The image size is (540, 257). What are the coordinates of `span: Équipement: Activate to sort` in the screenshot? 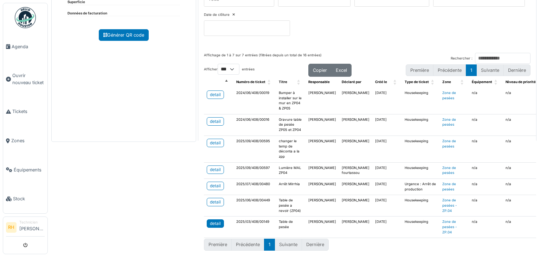 It's located at (497, 82).